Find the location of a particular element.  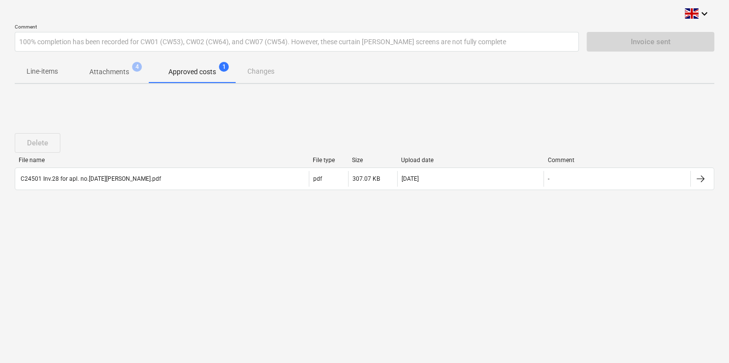

p: Approved costs is located at coordinates (192, 72).